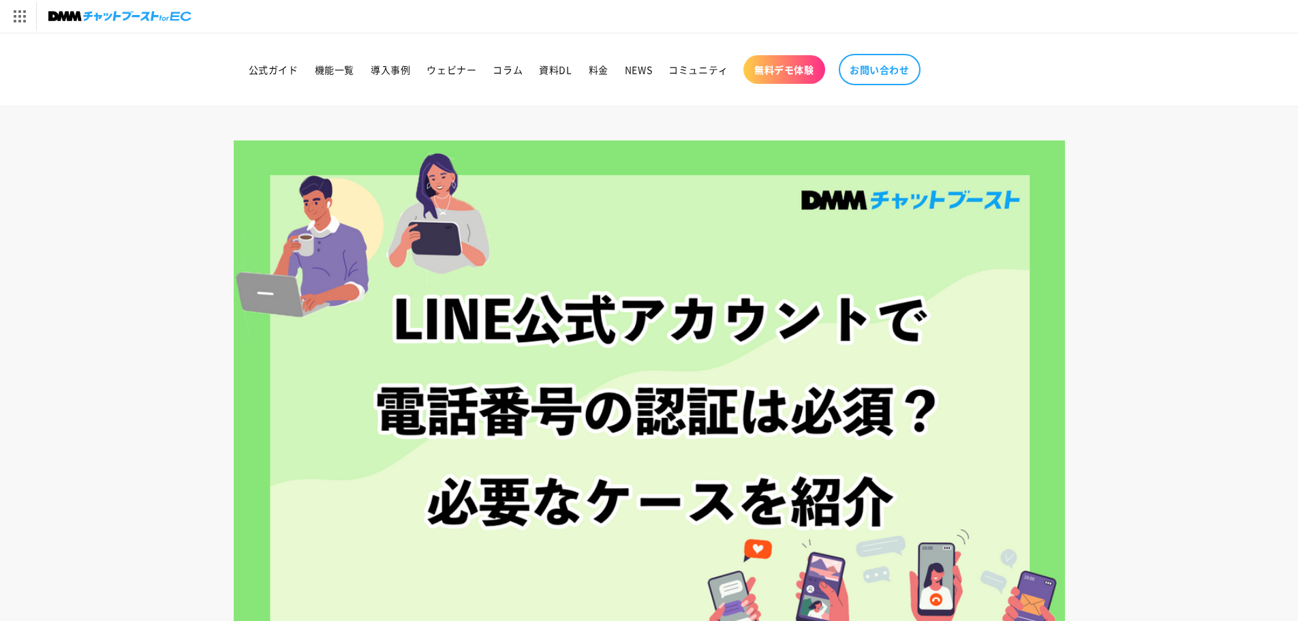  I want to click on a: 導入事例, so click(390, 69).